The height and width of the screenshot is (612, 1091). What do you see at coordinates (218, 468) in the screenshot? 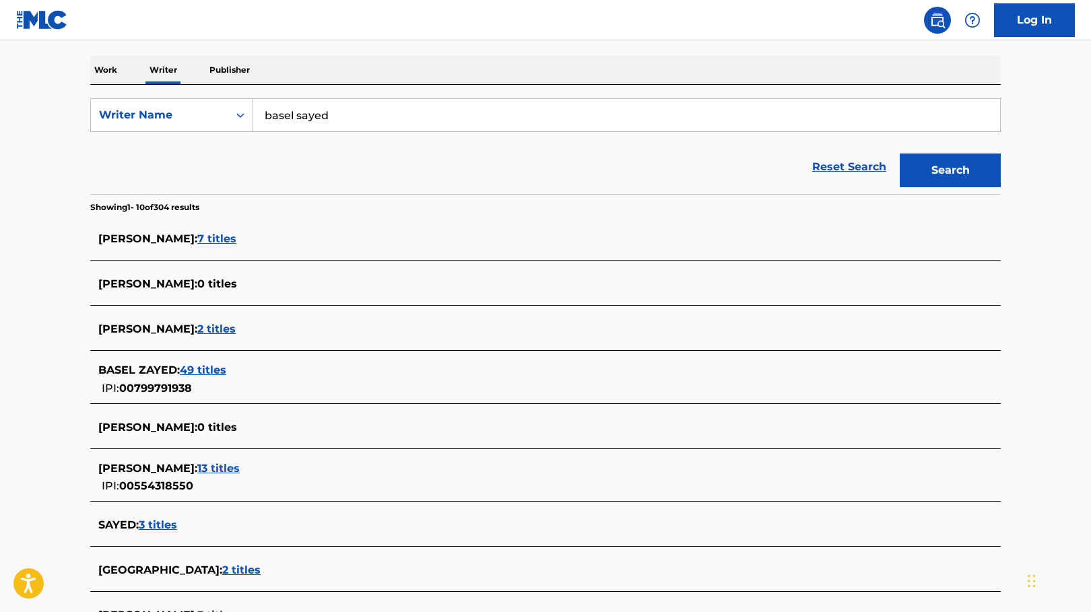
I see `span: 13 titles` at bounding box center [218, 468].